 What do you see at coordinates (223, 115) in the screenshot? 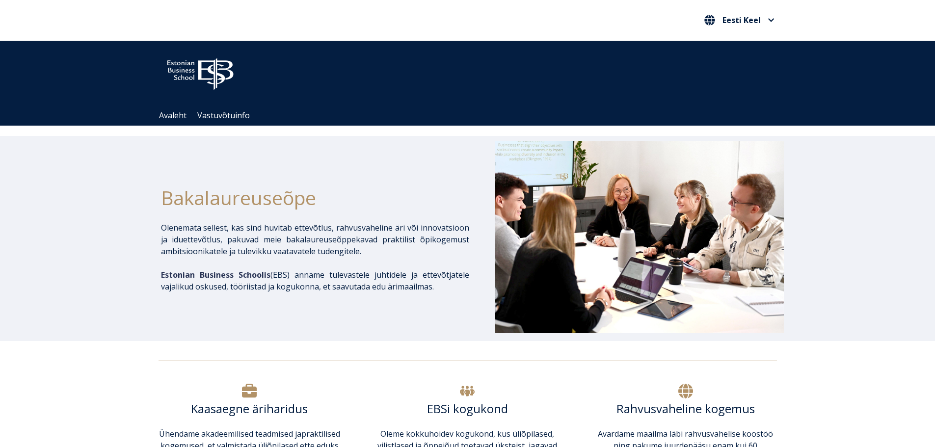
I see `a: Vastuvõtuinfo` at bounding box center [223, 115].